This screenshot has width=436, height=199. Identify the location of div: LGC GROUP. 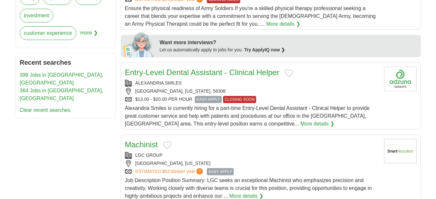
(252, 155).